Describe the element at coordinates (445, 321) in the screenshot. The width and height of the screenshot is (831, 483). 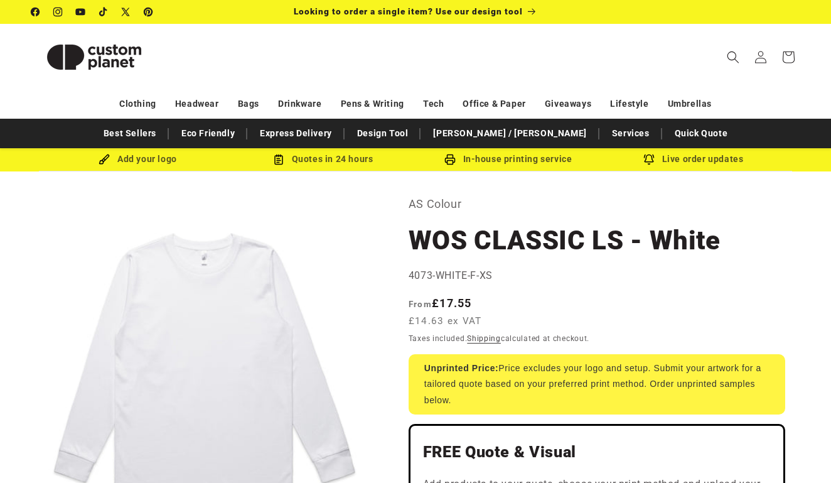
I see `span: £14.63 ex VAT` at that location.